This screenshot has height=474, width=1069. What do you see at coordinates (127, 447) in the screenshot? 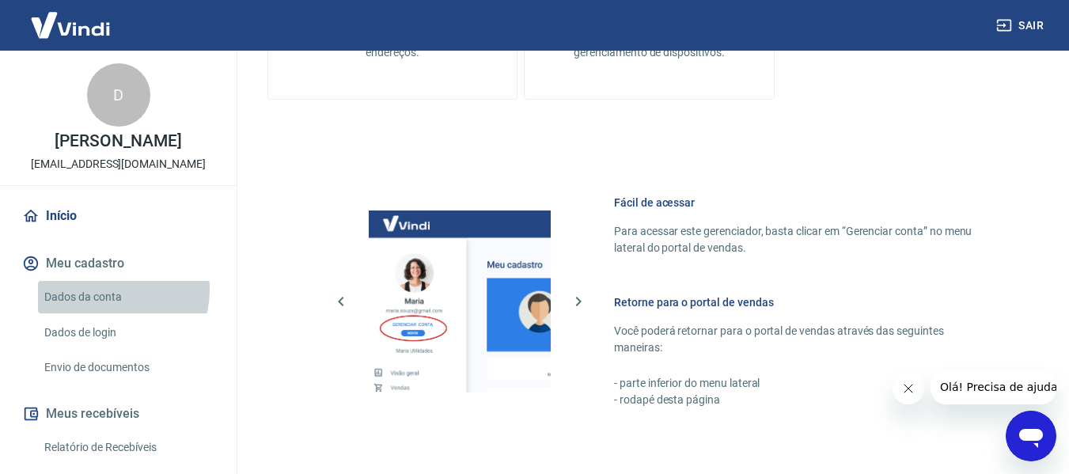
I see `a: Relatório de Recebíveis` at bounding box center [127, 447].